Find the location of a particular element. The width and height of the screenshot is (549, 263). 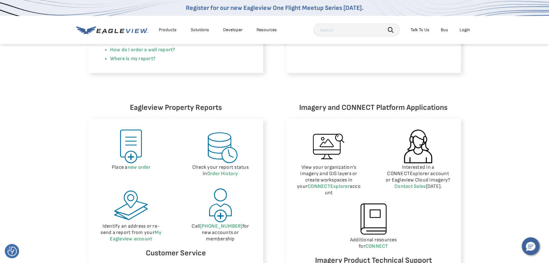

p: Check your report status in is located at coordinates (220, 171).